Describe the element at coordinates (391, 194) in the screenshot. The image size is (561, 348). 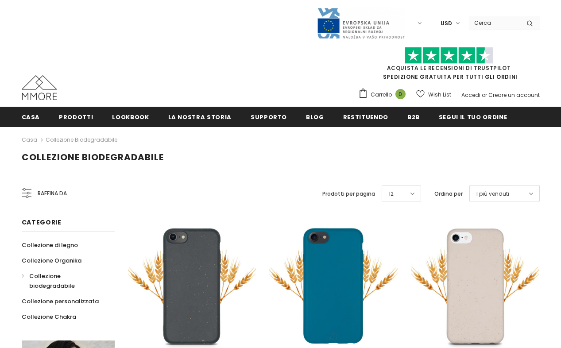
I see `span: 12` at that location.